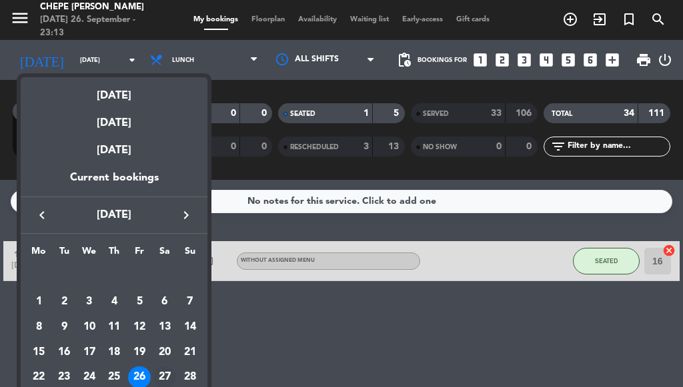  What do you see at coordinates (89, 303) in the screenshot?
I see `td: September 3, 2025` at bounding box center [89, 303].